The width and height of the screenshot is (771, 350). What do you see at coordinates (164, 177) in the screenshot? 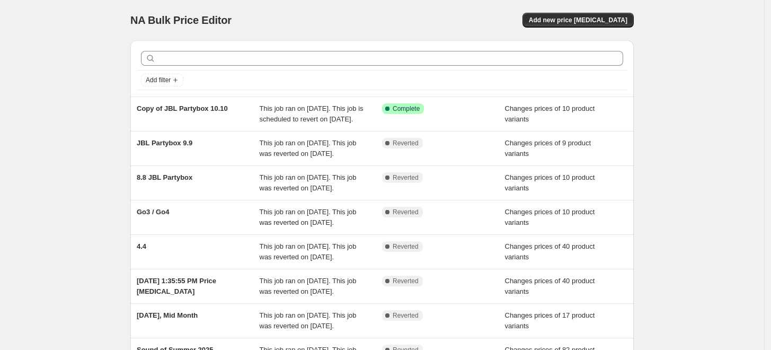
I see `span: 8.8 JBL Partybox` at bounding box center [164, 177].